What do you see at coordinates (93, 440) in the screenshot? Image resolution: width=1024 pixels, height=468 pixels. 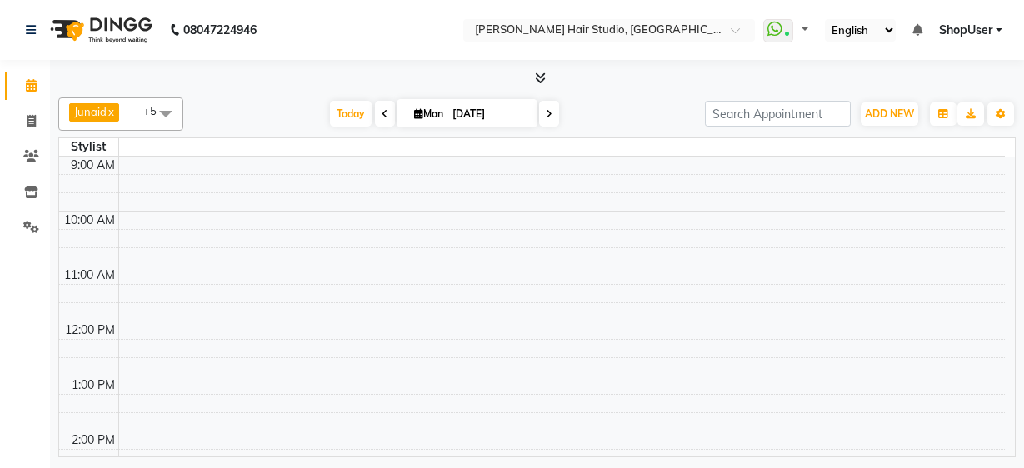 I see `div: 2:00 PM` at bounding box center [93, 440].